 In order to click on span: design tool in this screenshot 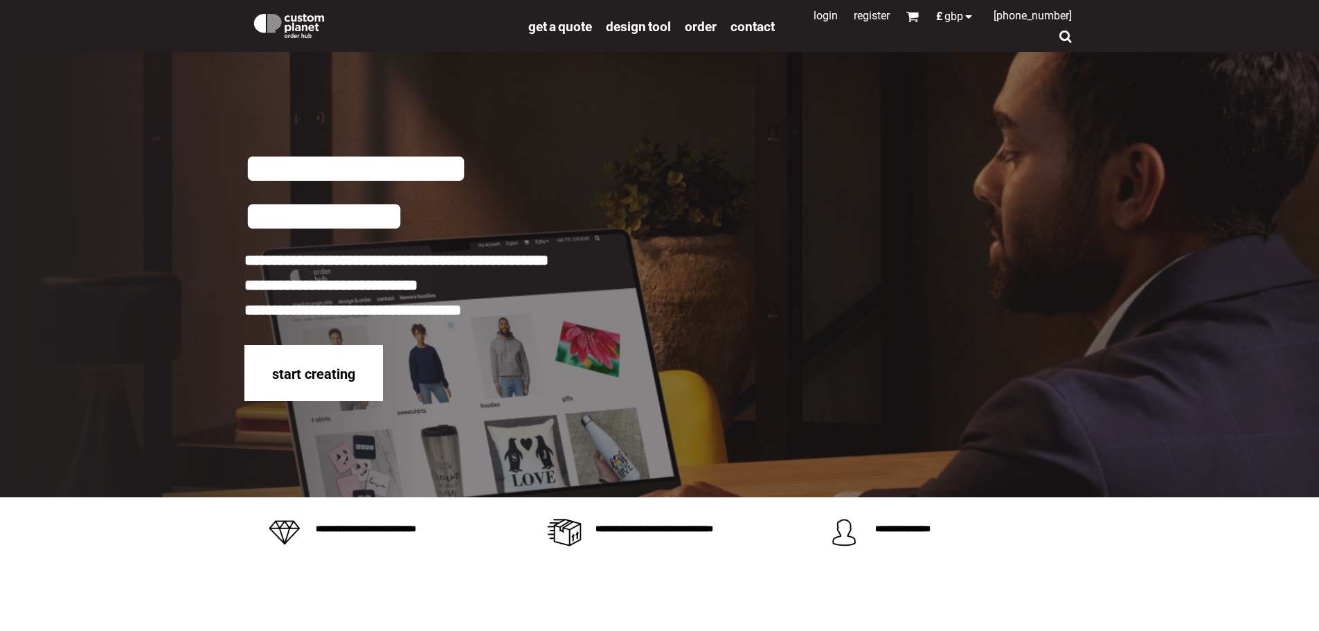, I will do `click(639, 26)`.